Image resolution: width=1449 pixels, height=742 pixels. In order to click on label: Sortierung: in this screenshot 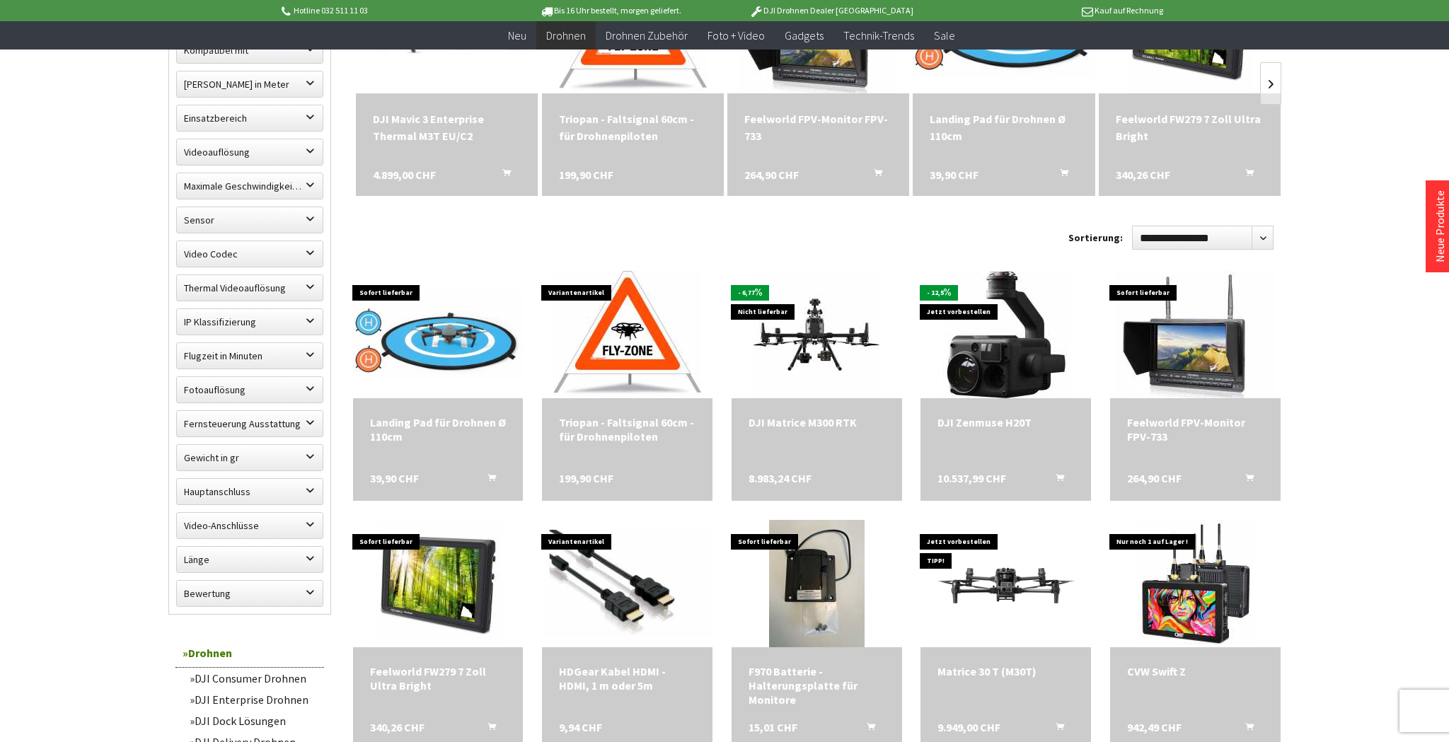, I will do `click(1095, 238)`.